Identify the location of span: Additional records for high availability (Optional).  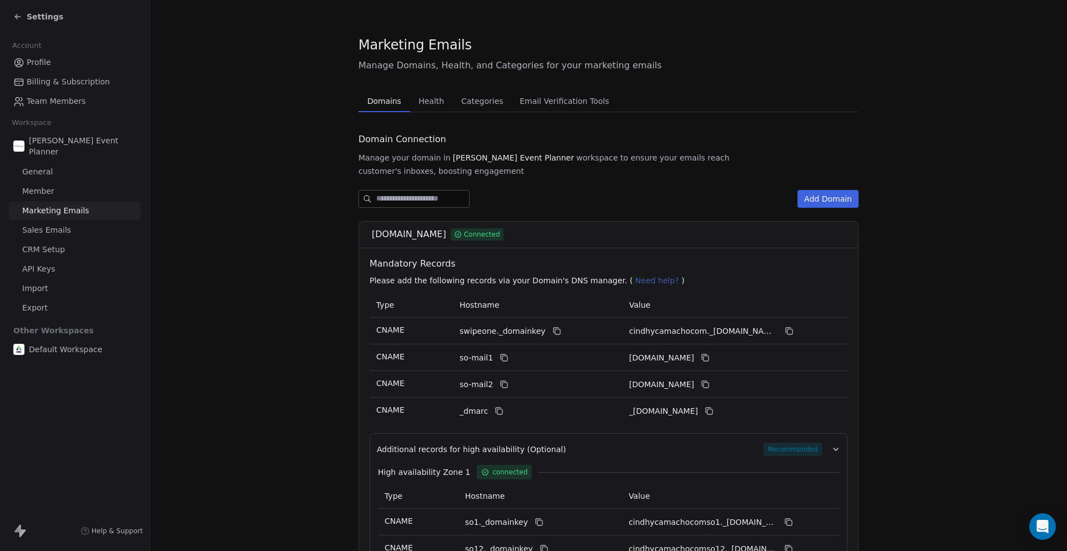
(471, 450).